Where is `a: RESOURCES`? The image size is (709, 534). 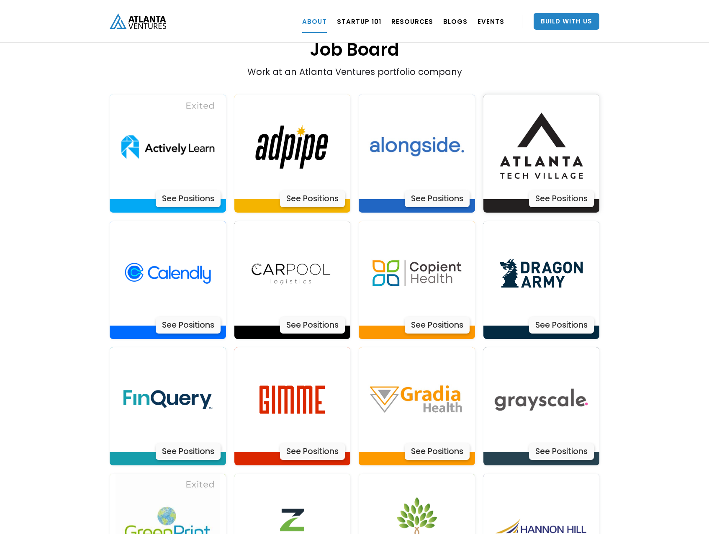
a: RESOURCES is located at coordinates (412, 21).